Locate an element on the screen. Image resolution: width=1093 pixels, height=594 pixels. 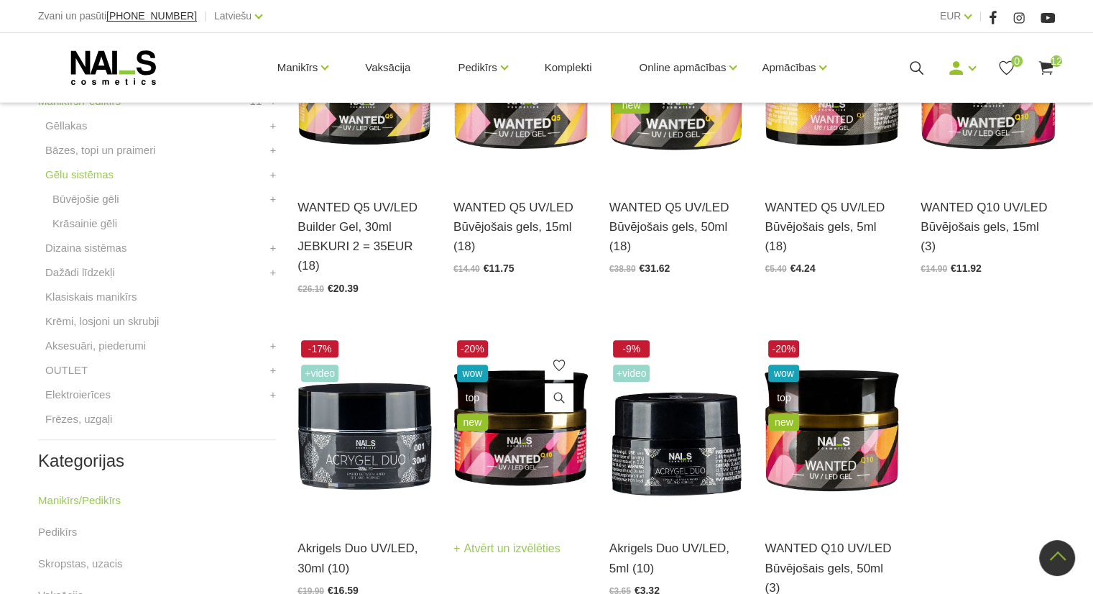
a: Krāsainie gēli is located at coordinates (85, 224).